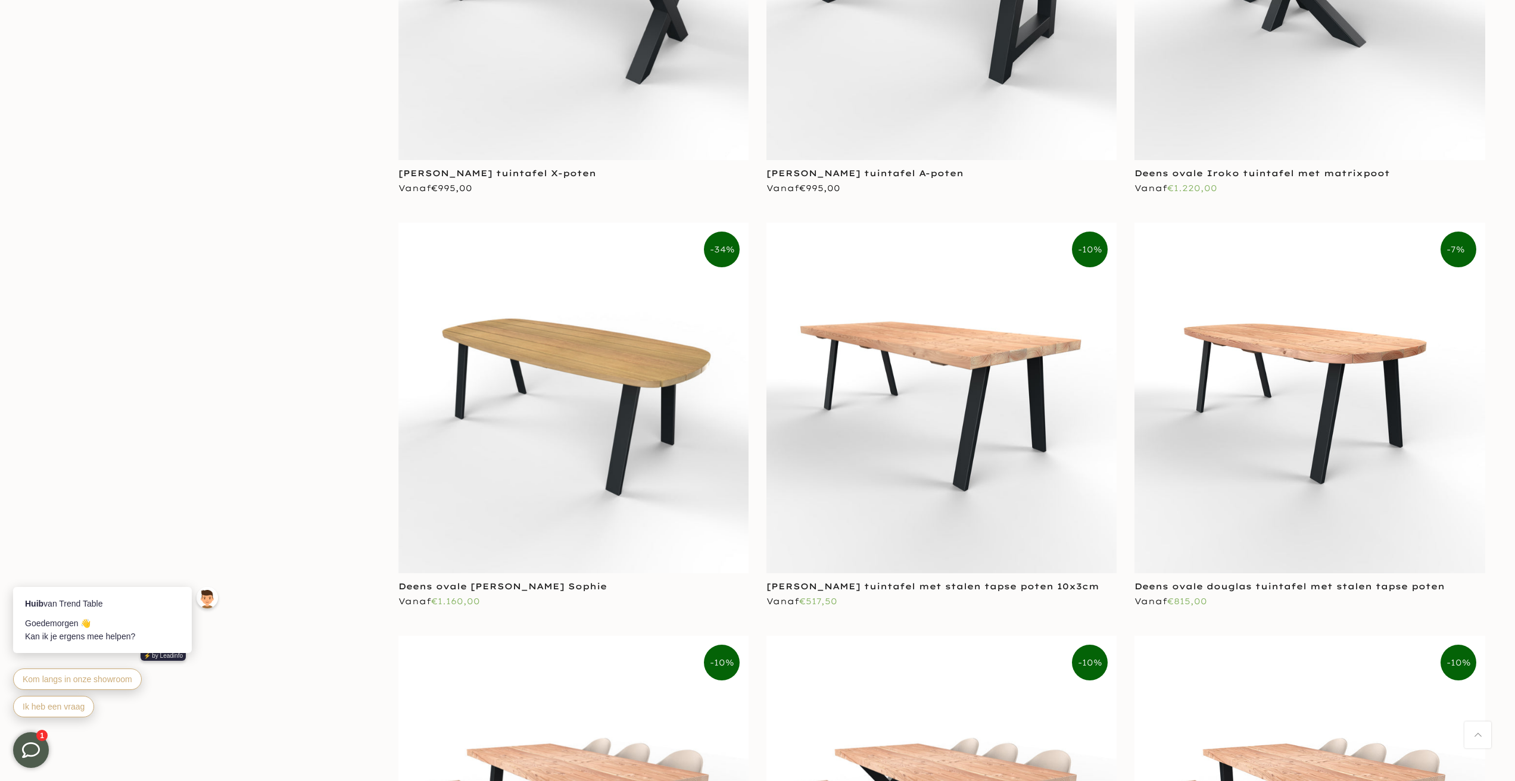 This screenshot has height=781, width=1515. What do you see at coordinates (1187, 601) in the screenshot?
I see `span: €815,00` at bounding box center [1187, 601].